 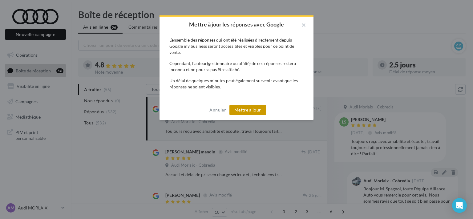 What do you see at coordinates (232, 46) in the screenshot?
I see `span: L’ensemble des réponses qui ont été réalisées directement depuis Google my business seront access...` at bounding box center [232, 46].